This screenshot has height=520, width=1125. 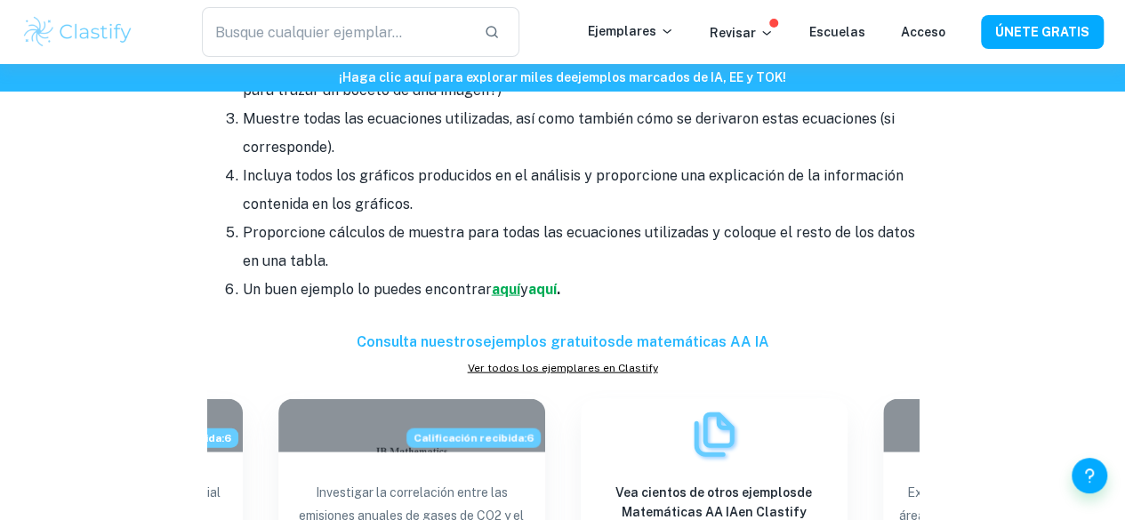 What do you see at coordinates (717, 503) in the screenshot?
I see `font: de Matemáticas AA IA` at bounding box center [717, 503].